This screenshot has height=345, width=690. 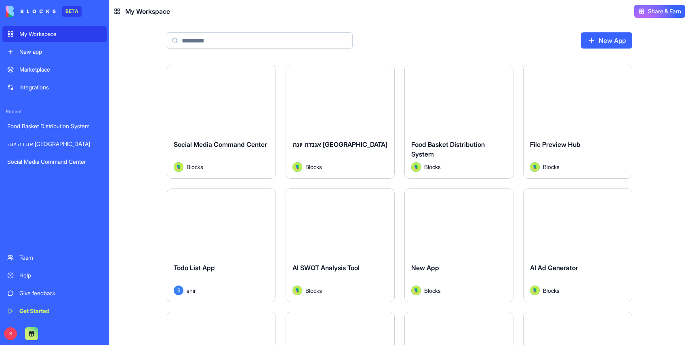 I want to click on span: File Preview Hub, so click(x=555, y=144).